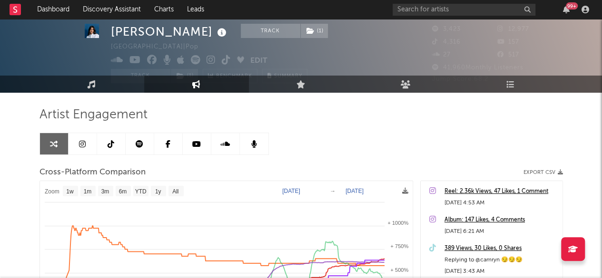 The height and width of the screenshot is (278, 602). What do you see at coordinates (140, 192) in the screenshot?
I see `text: YTD` at bounding box center [140, 192].